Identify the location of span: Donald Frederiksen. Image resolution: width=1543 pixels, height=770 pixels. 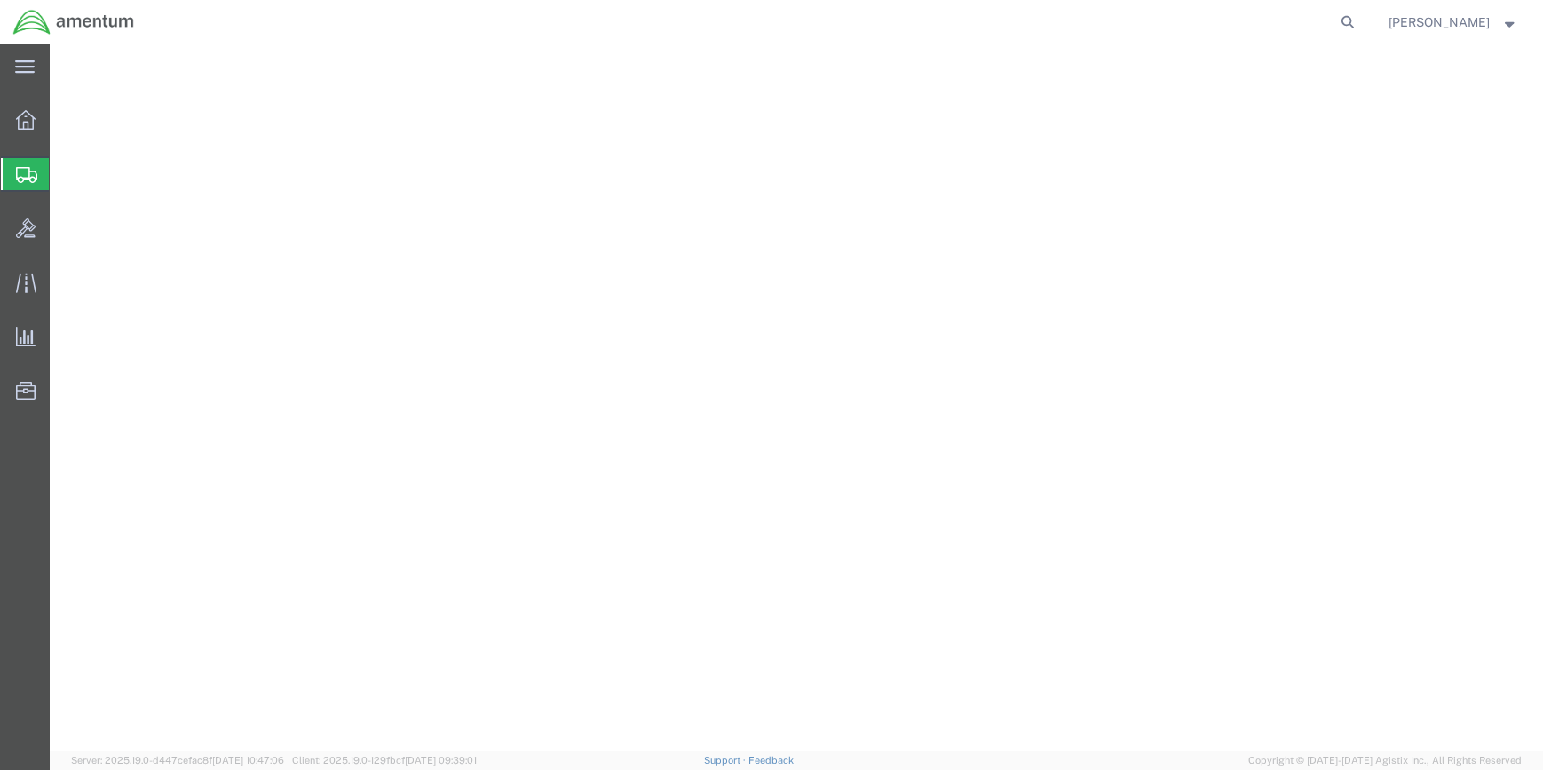
(1439, 22).